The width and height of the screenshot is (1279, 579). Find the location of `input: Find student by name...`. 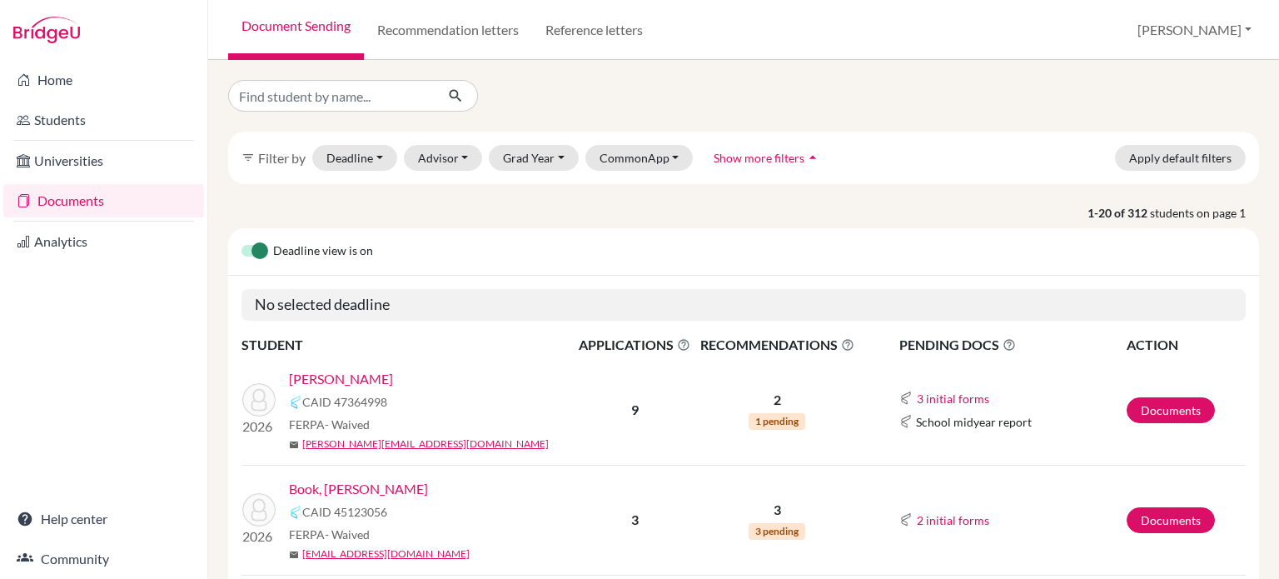

input: Find student by name... is located at coordinates (331, 96).